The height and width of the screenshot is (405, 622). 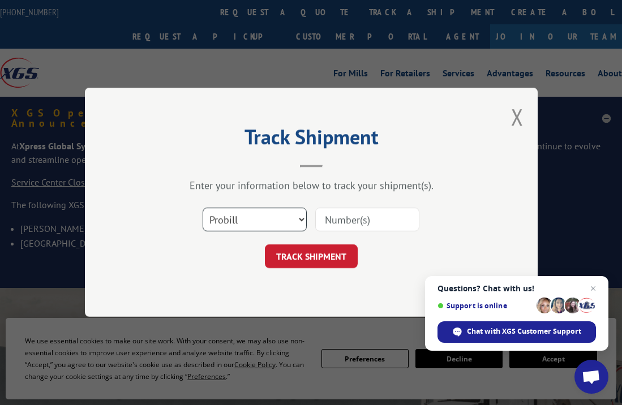 I want to click on div: Enter your information below to track your shipment(s)., so click(x=311, y=186).